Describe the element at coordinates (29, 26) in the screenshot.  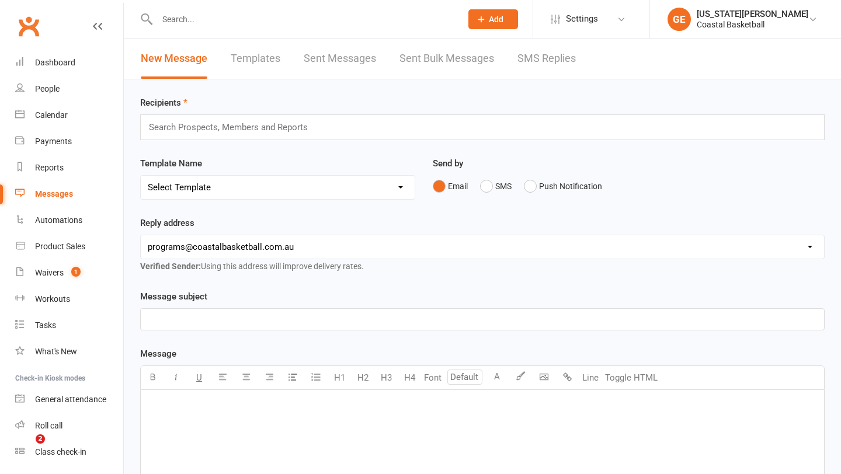
I see `a: Clubworx` at that location.